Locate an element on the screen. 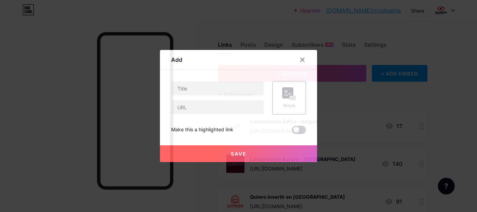  div: Add is located at coordinates (177, 60).